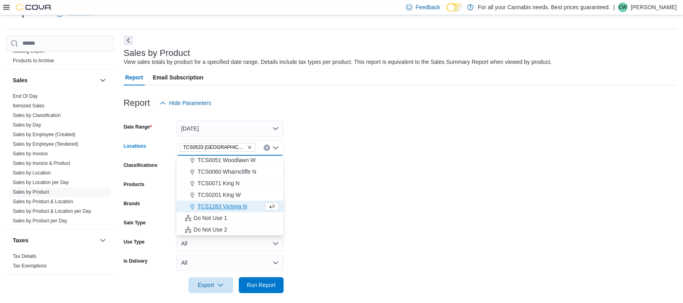 This screenshot has width=683, height=303. What do you see at coordinates (30, 154) in the screenshot?
I see `span: Sales by Invoice` at bounding box center [30, 154].